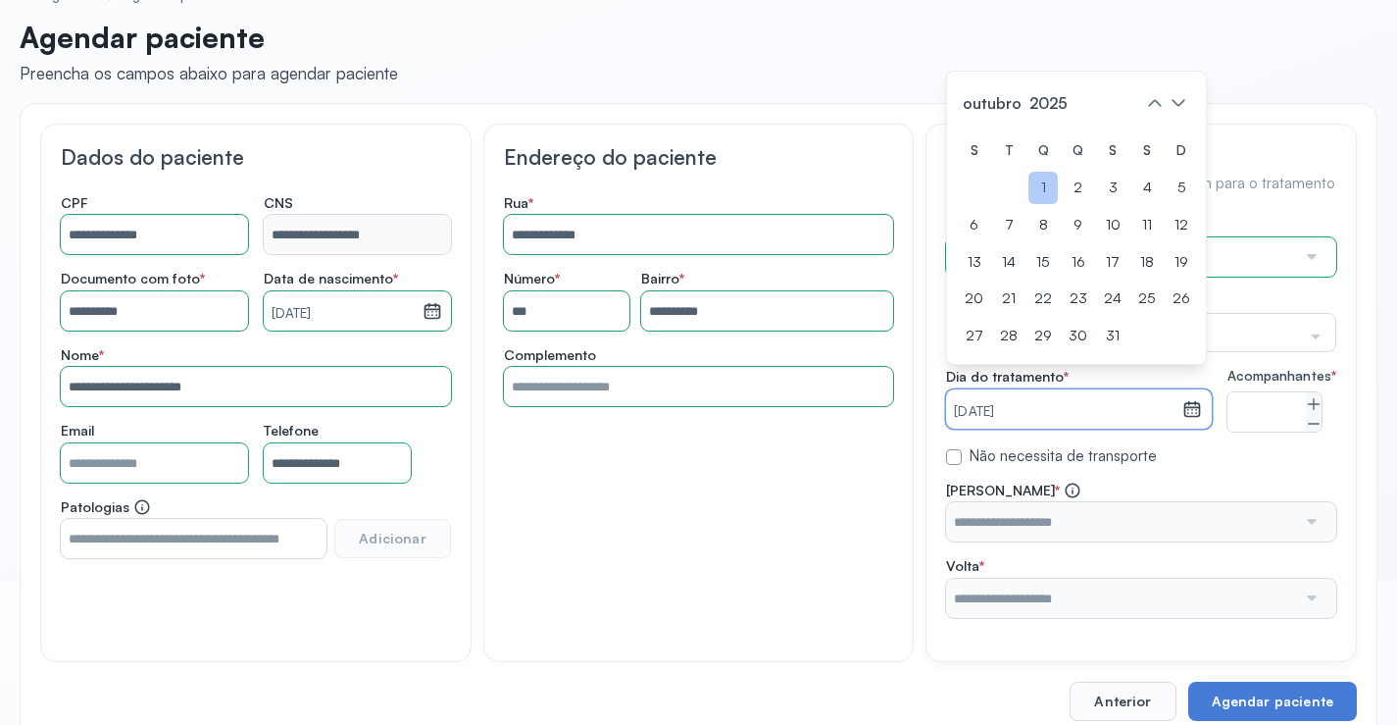 The image size is (1397, 725). Describe the element at coordinates (1123, 701) in the screenshot. I see `button: Anterior` at that location.